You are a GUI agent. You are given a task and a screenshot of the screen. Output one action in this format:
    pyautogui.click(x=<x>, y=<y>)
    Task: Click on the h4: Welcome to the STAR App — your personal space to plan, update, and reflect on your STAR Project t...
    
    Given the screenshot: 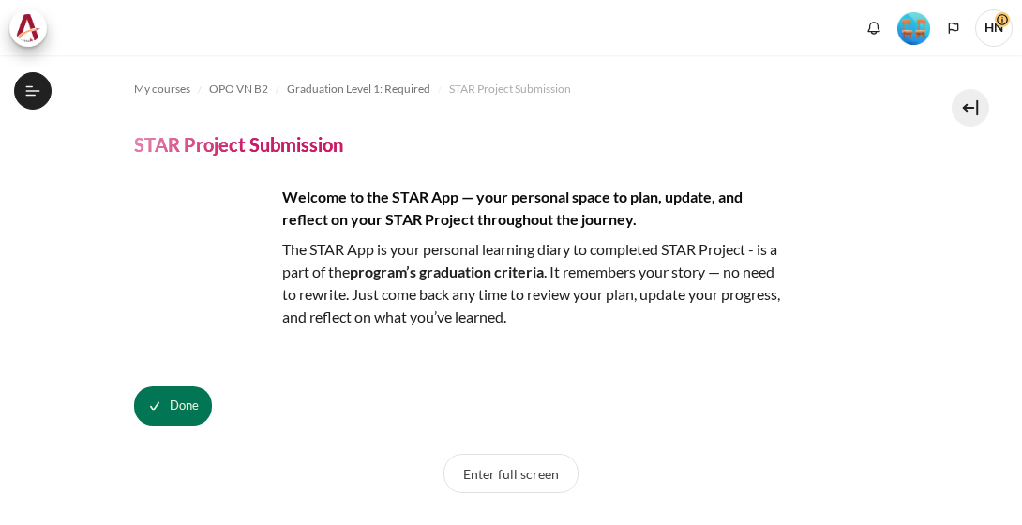 What is the action you would take?
    pyautogui.click(x=462, y=208)
    